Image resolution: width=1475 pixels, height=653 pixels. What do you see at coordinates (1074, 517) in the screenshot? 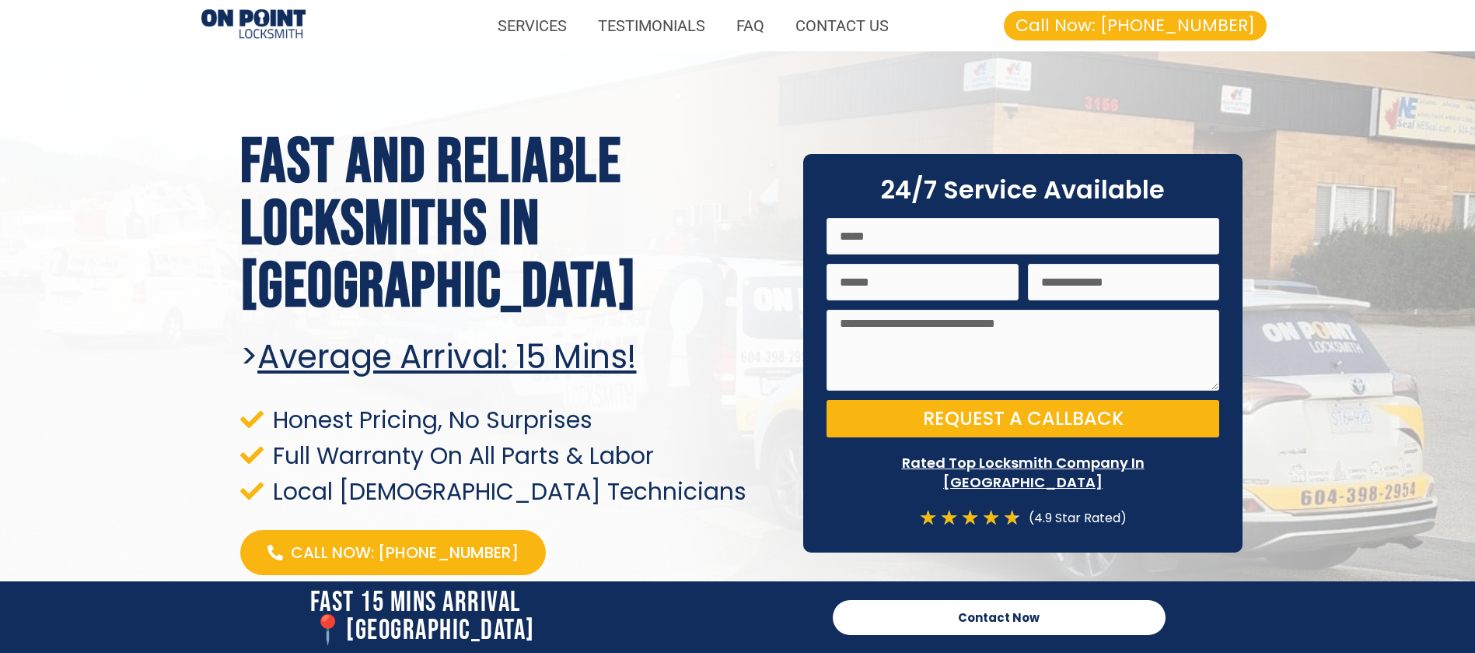
I see `div: (4.9 Star Rated)` at bounding box center [1074, 517].